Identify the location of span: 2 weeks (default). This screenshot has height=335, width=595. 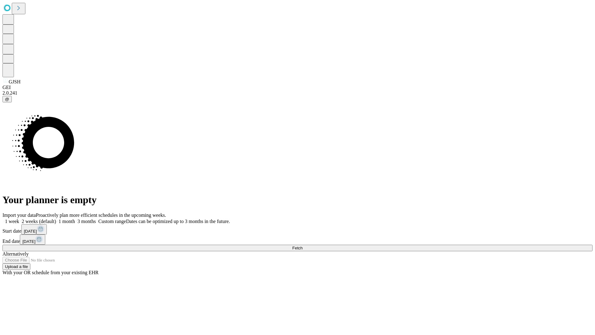
(39, 221).